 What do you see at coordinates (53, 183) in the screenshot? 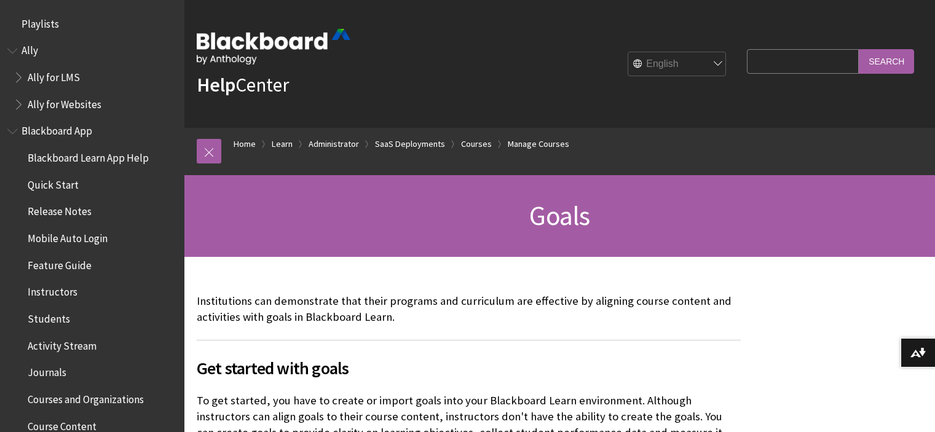
I see `span: Quick Start` at bounding box center [53, 183].